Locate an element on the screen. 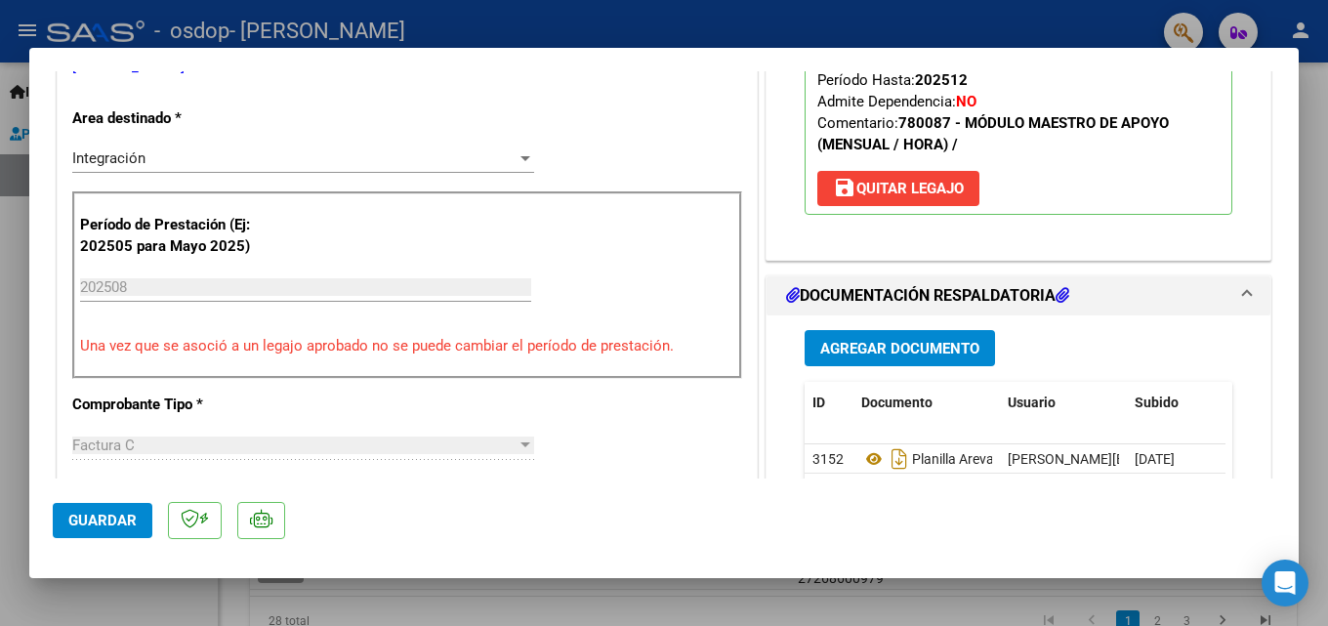 This screenshot has width=1328, height=626. span: Factura C is located at coordinates (104, 445).